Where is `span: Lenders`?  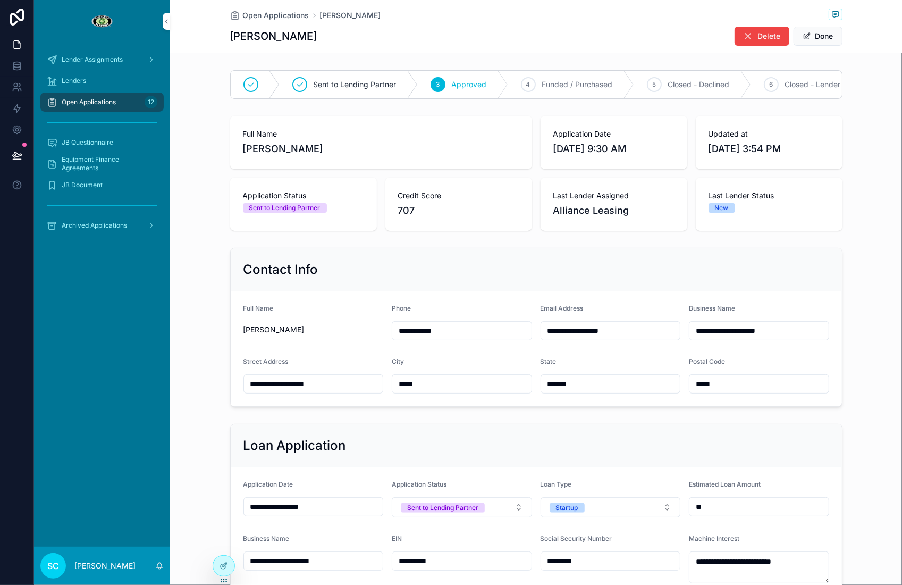 span: Lenders is located at coordinates (74, 81).